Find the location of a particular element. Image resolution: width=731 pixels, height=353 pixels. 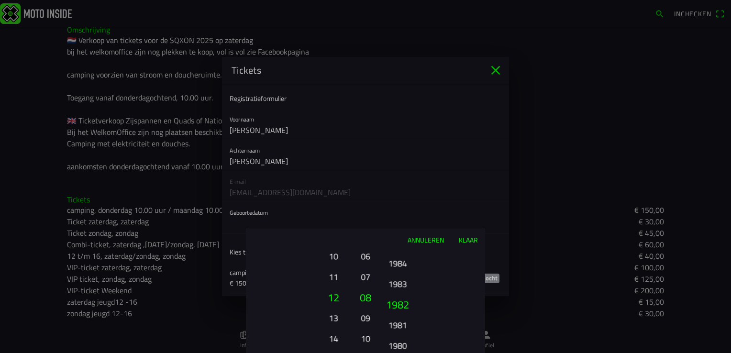

button: 13 is located at coordinates (333, 318).